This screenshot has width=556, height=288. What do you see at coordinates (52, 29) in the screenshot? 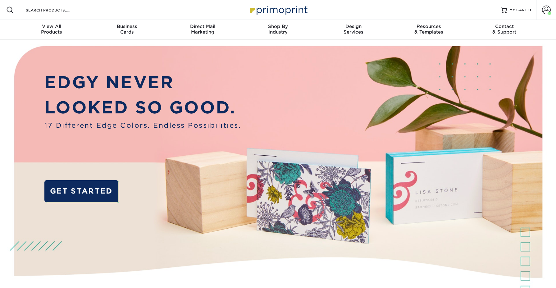
I see `div: Products` at bounding box center [52, 29].